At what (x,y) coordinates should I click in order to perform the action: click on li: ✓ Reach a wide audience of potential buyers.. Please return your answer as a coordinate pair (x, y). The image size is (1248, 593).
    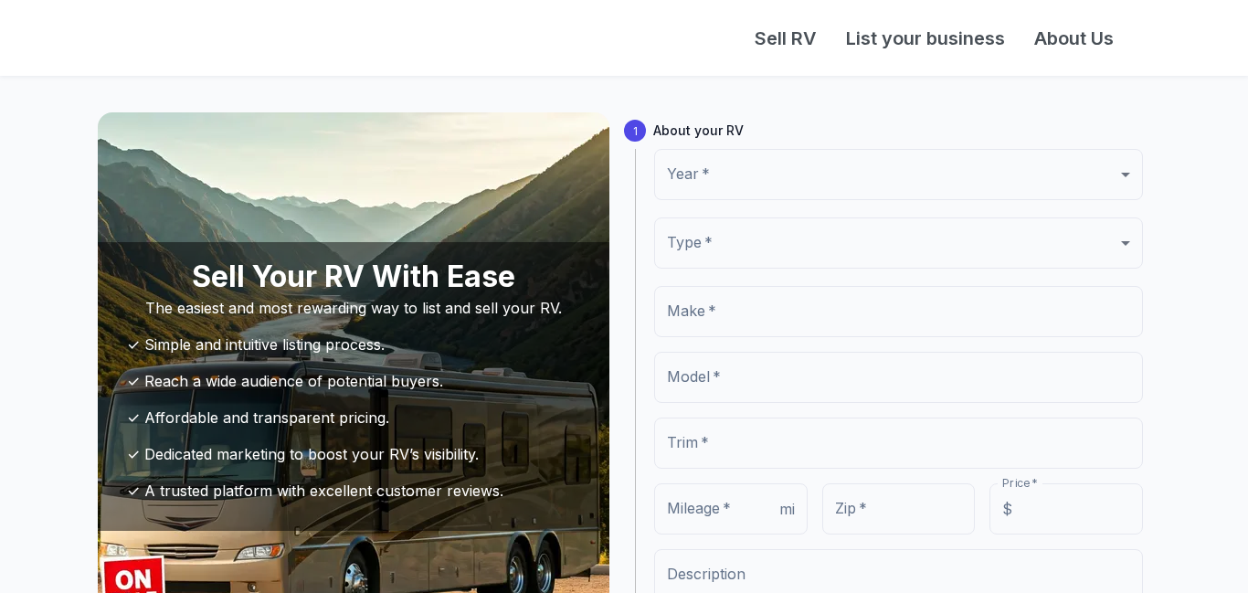
    Looking at the image, I should click on (353, 381).